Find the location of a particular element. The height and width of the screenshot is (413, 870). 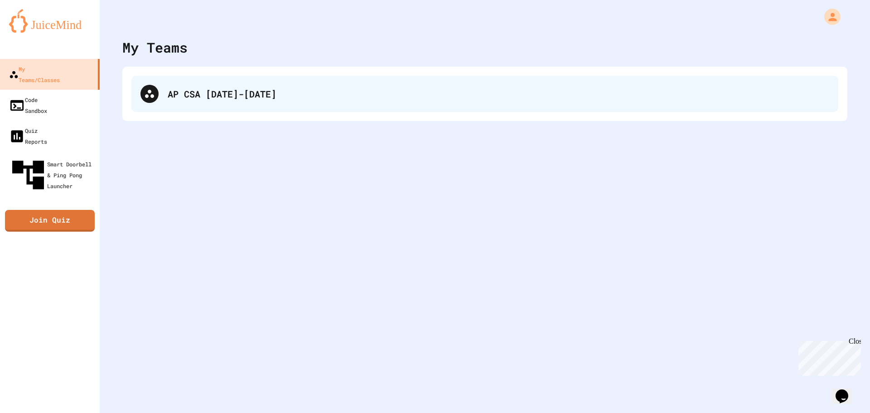

div: My Account is located at coordinates (829, 17).